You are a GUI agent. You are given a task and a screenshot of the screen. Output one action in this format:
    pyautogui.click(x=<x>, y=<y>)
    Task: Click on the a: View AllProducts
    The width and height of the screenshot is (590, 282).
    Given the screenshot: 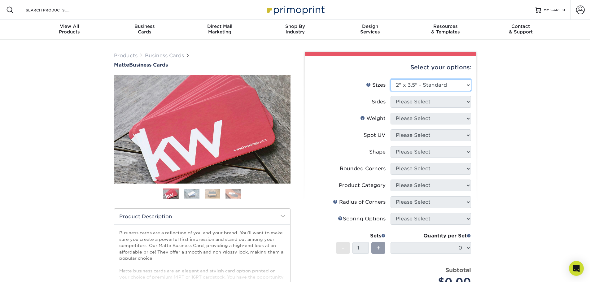 What is the action you would take?
    pyautogui.click(x=69, y=30)
    